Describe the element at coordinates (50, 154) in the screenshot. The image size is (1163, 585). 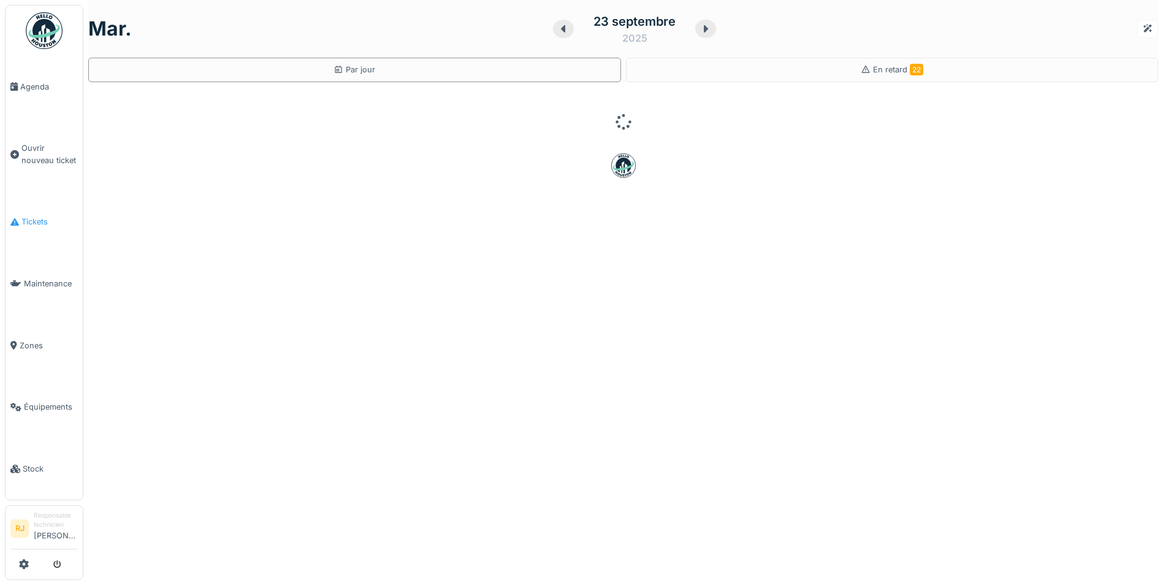
I see `span: Ouvrir nouveau ticket` at that location.